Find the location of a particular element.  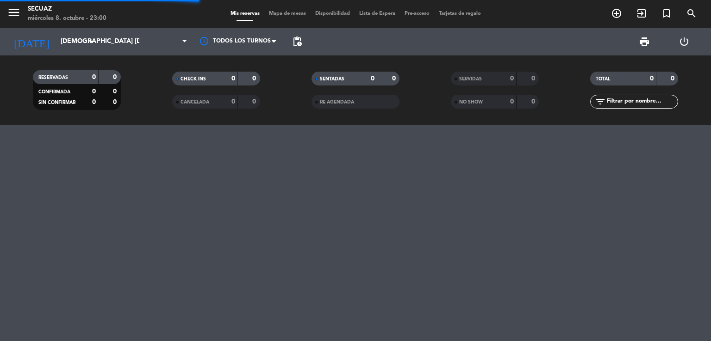

span: pending_actions is located at coordinates (297, 42).